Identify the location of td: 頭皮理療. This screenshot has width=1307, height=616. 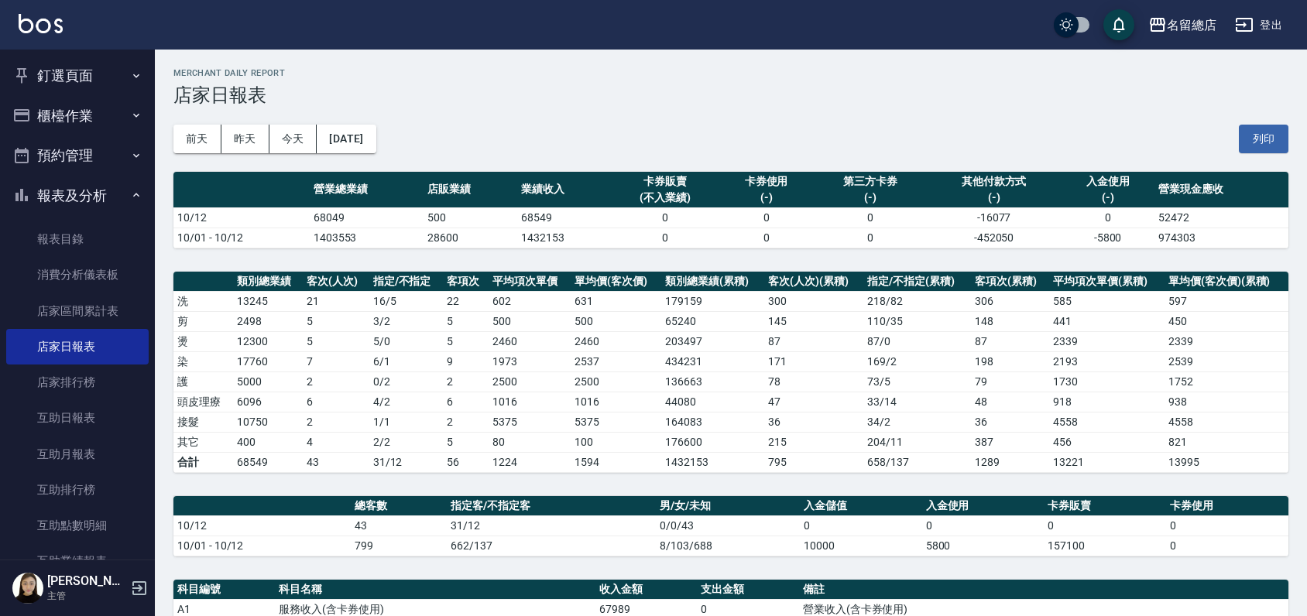
(203, 402).